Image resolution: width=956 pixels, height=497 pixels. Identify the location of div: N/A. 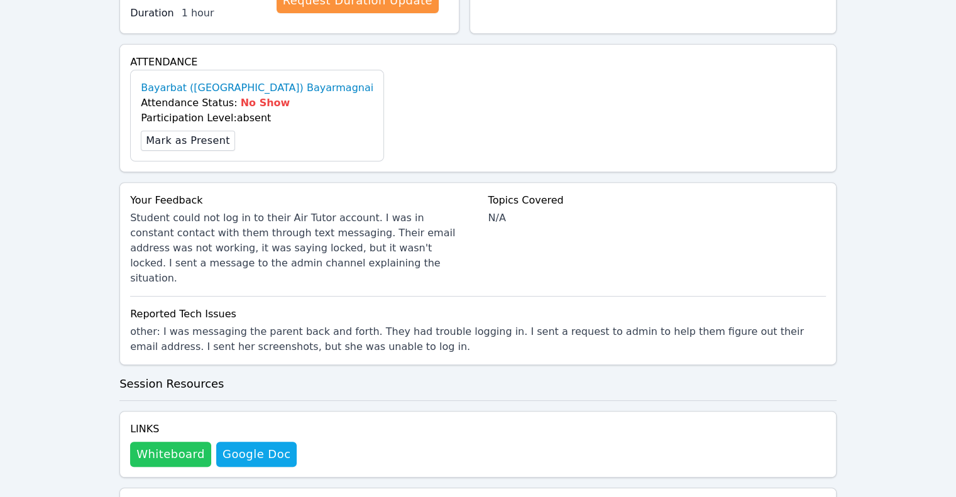
(657, 218).